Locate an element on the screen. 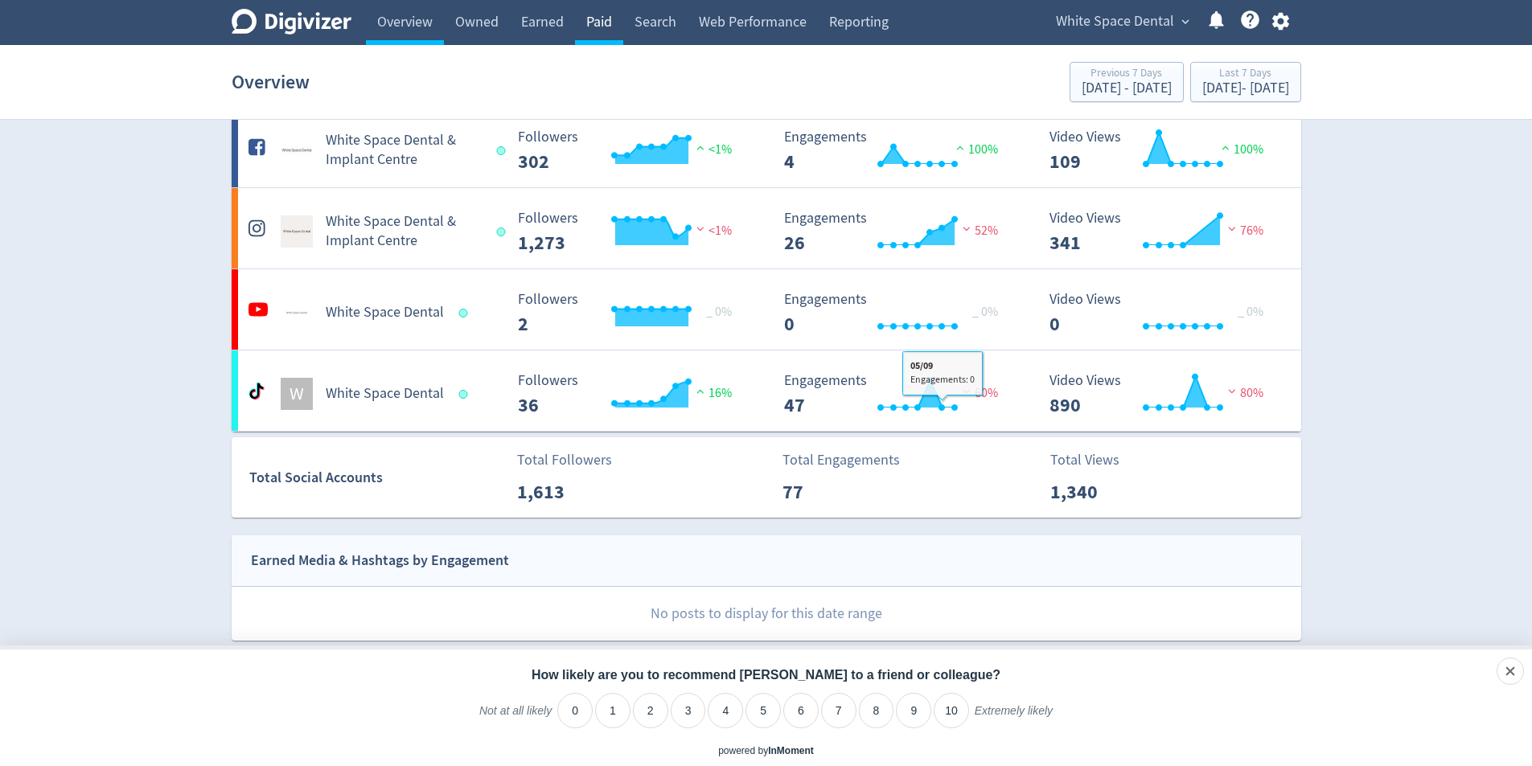 The image size is (1532, 766). span: Data last synced: 7 Sep 2025, 4:02pm (AEST) is located at coordinates (465, 394).